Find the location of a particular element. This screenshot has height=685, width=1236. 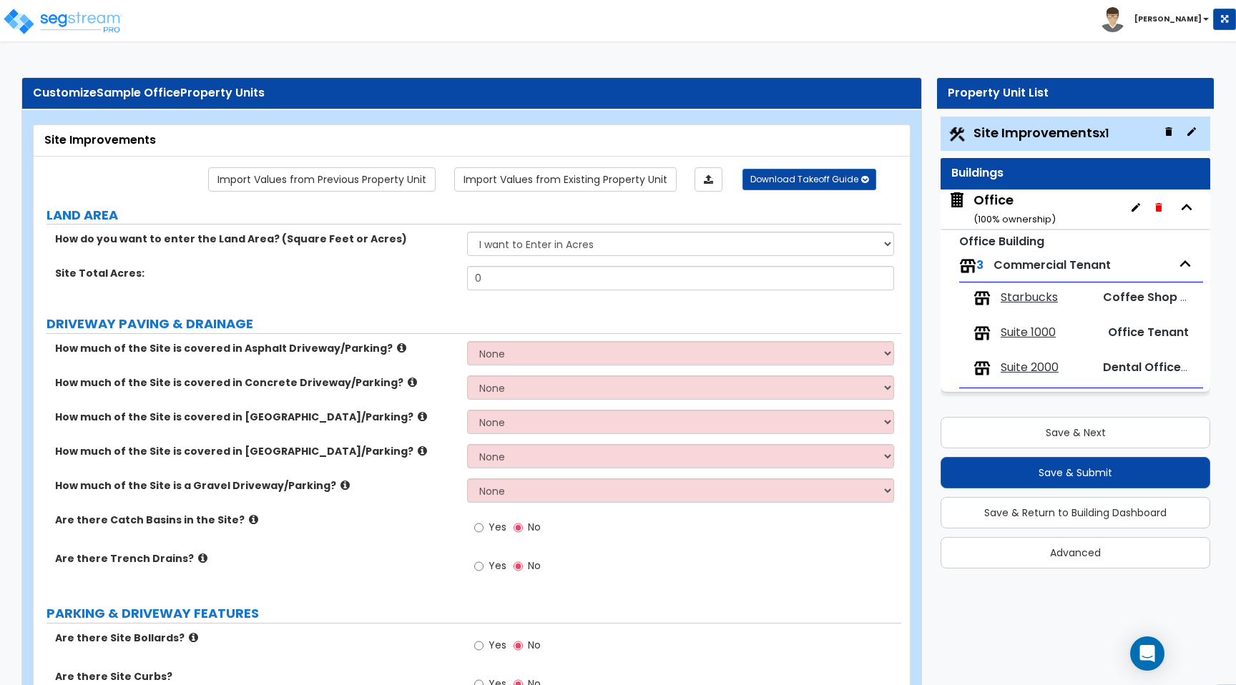

a: Import the dynamic attribute values from previous properties. is located at coordinates (322, 180).